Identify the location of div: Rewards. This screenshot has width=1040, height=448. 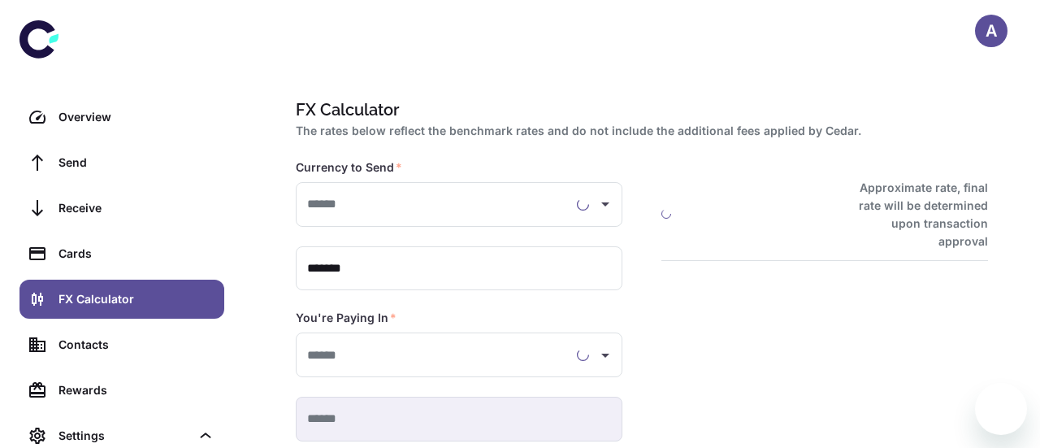
(137, 390).